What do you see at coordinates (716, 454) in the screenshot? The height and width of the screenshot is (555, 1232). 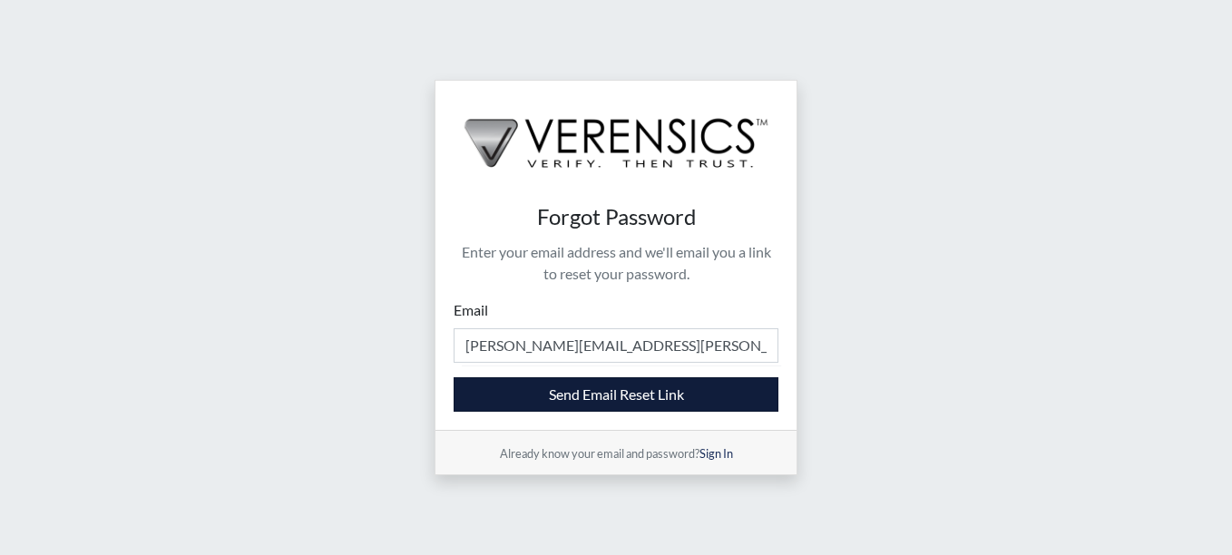 I see `a: Sign In` at bounding box center [716, 454].